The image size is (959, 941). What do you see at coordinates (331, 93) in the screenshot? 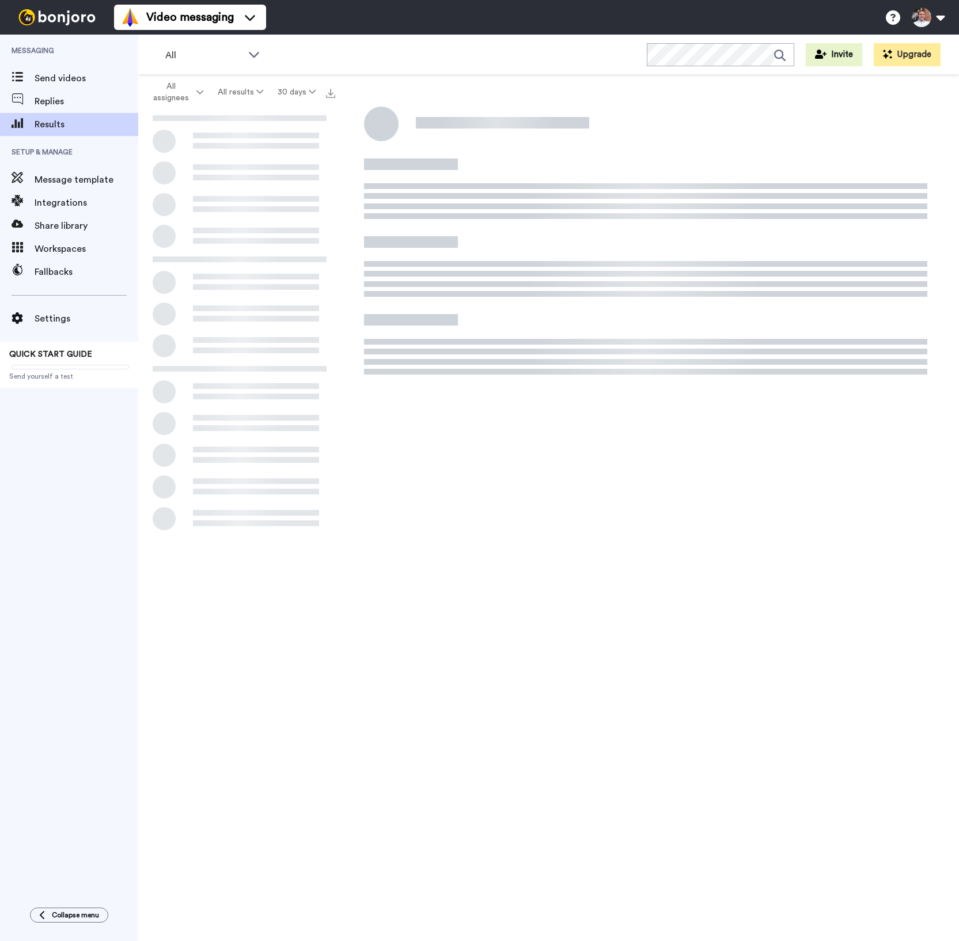
I see `img: export.svg` at bounding box center [331, 93].